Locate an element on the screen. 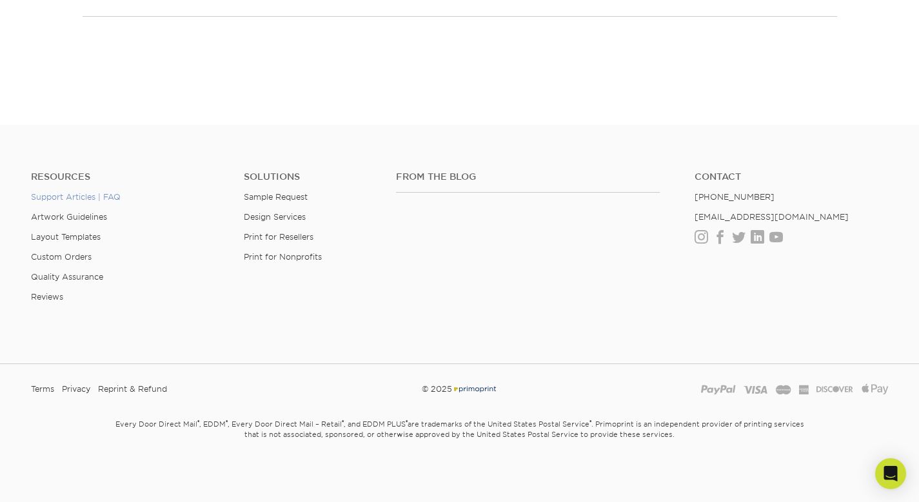 Image resolution: width=919 pixels, height=502 pixels. a: Print for Nonprofits is located at coordinates (283, 257).